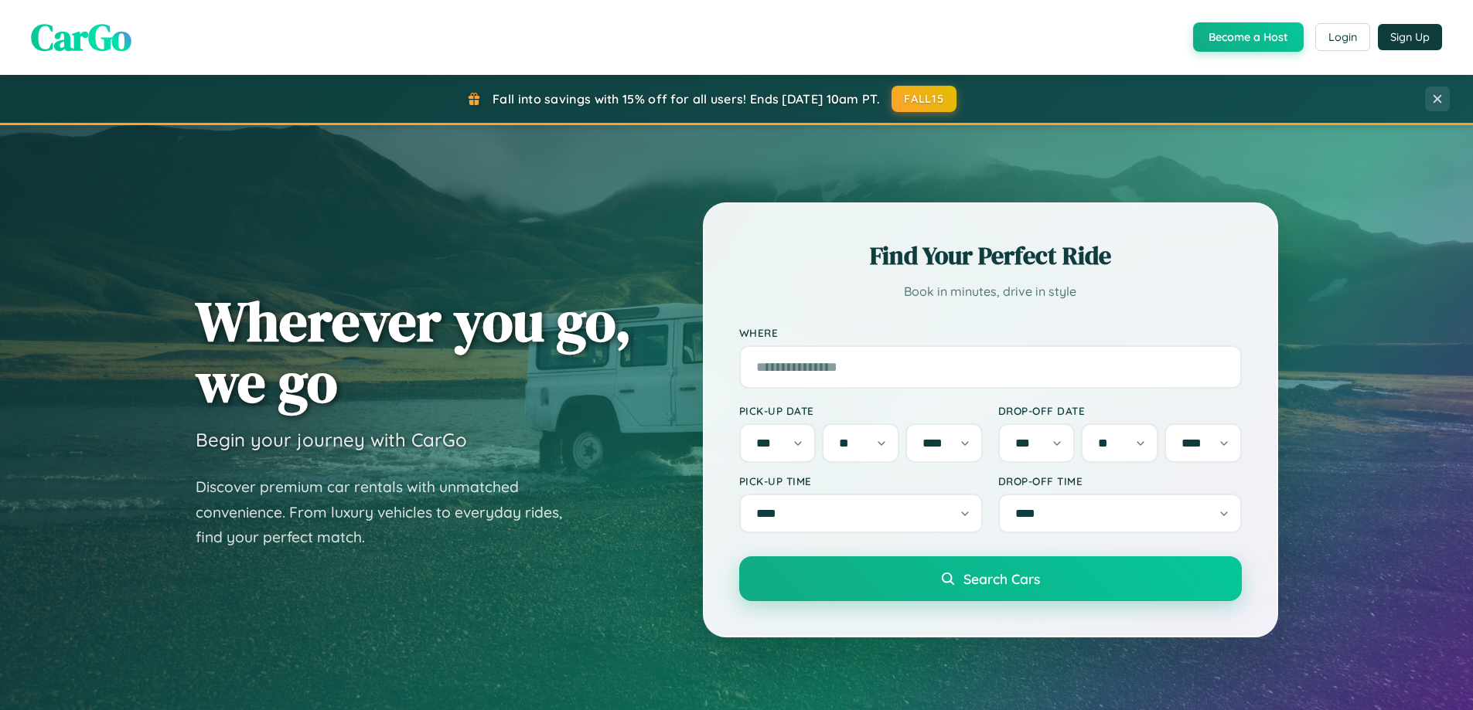  I want to click on button: Sign Up, so click(1409, 37).